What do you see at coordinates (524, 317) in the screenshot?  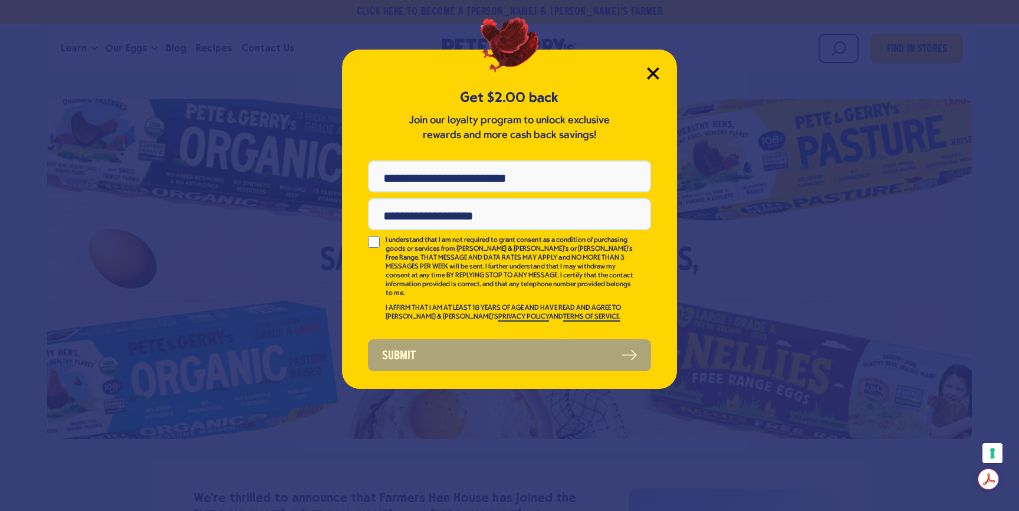 I see `a: PRIVACY POLICY` at bounding box center [524, 317].